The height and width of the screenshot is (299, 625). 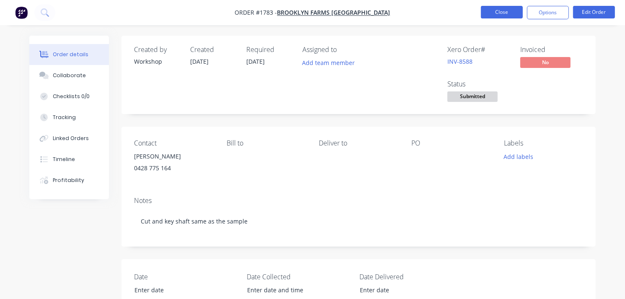 I want to click on label: Date Delivered, so click(x=412, y=276).